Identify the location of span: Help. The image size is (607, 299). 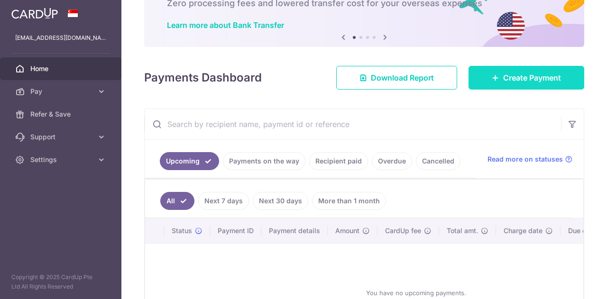
(31, 11).